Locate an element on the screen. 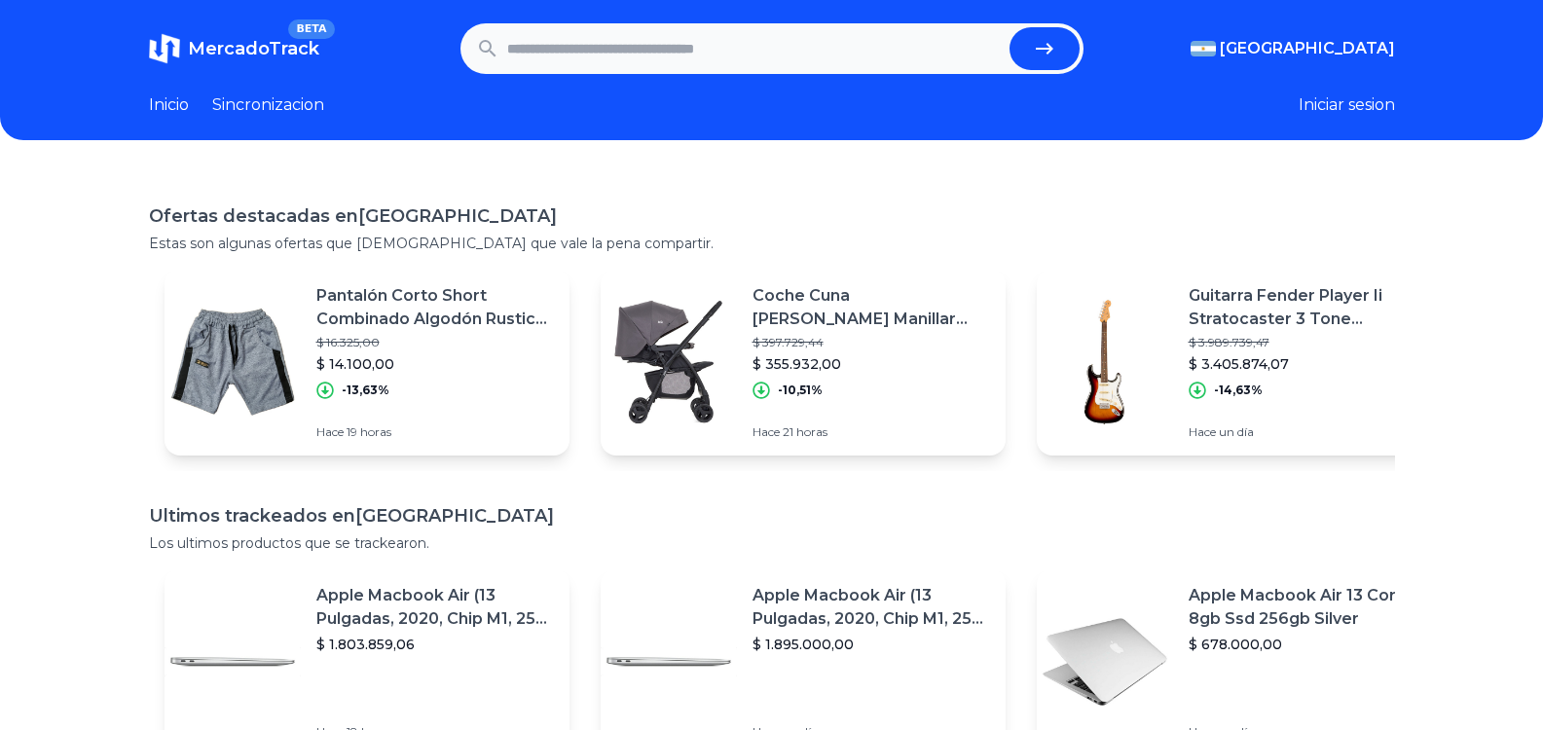 The height and width of the screenshot is (730, 1543). p: $ 3.989.739,47 is located at coordinates (1307, 343).